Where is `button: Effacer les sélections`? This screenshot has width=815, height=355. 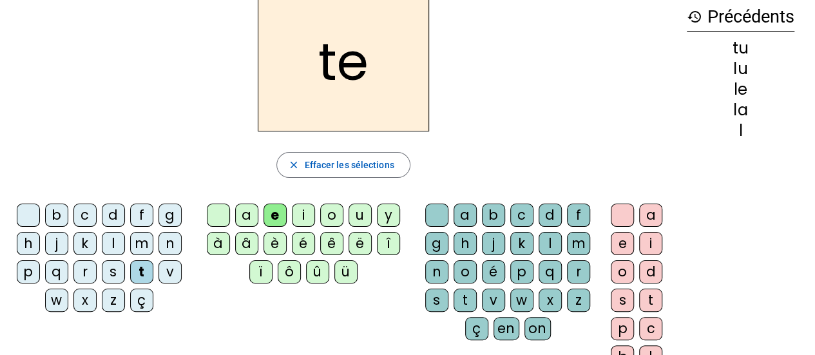 button: Effacer les sélections is located at coordinates (343, 165).